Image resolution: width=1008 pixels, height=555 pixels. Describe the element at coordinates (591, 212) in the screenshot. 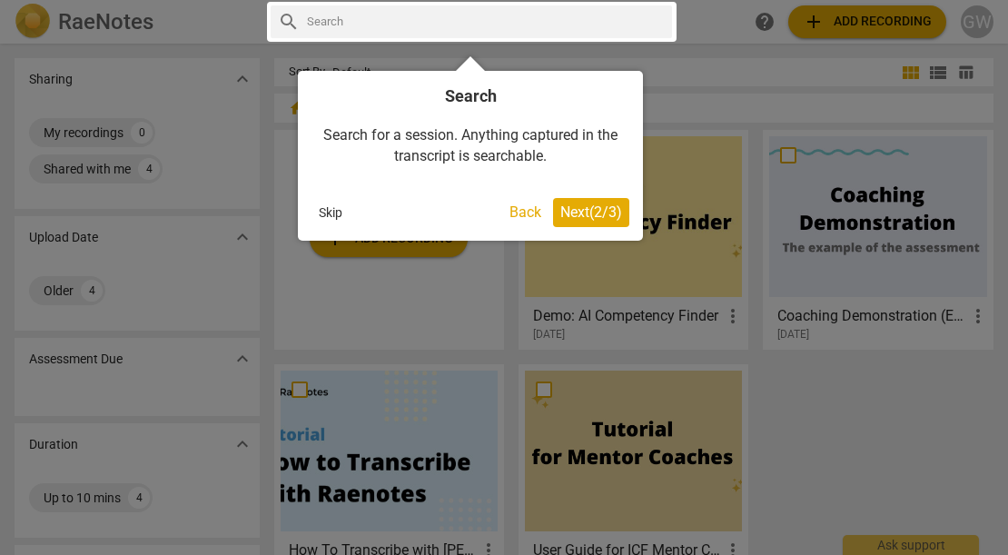

I see `span: Next ( 2 / 3 )` at that location.